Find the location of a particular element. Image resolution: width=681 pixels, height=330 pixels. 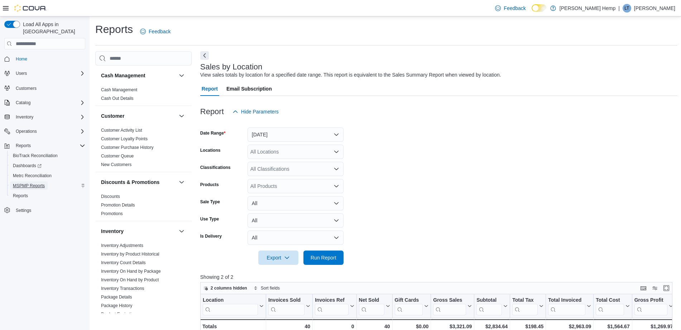

button: Total Cost is located at coordinates (613, 306).